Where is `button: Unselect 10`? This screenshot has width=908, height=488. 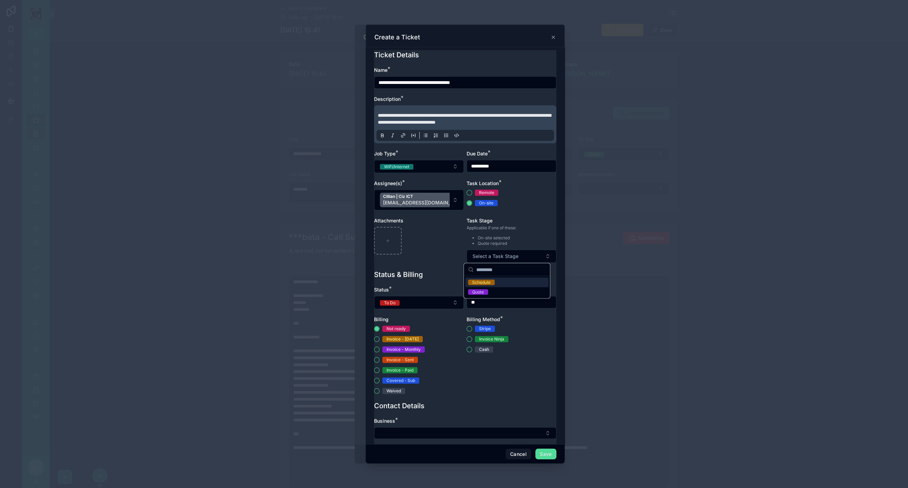
button: Unselect 10 is located at coordinates (428, 200).